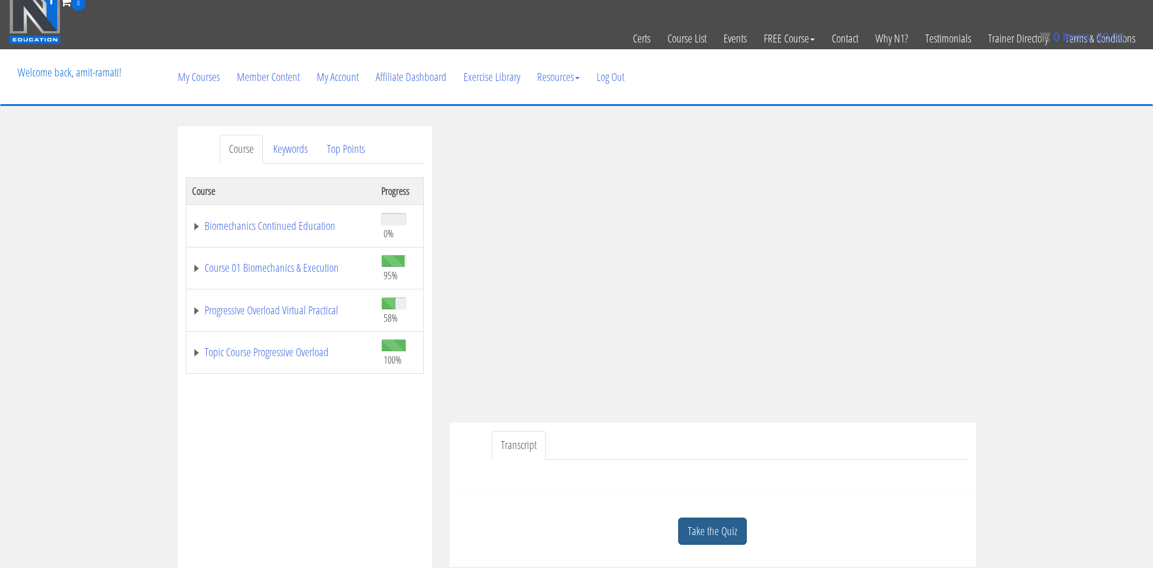 Image resolution: width=1153 pixels, height=568 pixels. Describe the element at coordinates (1045, 37) in the screenshot. I see `img: icon11.png` at that location.